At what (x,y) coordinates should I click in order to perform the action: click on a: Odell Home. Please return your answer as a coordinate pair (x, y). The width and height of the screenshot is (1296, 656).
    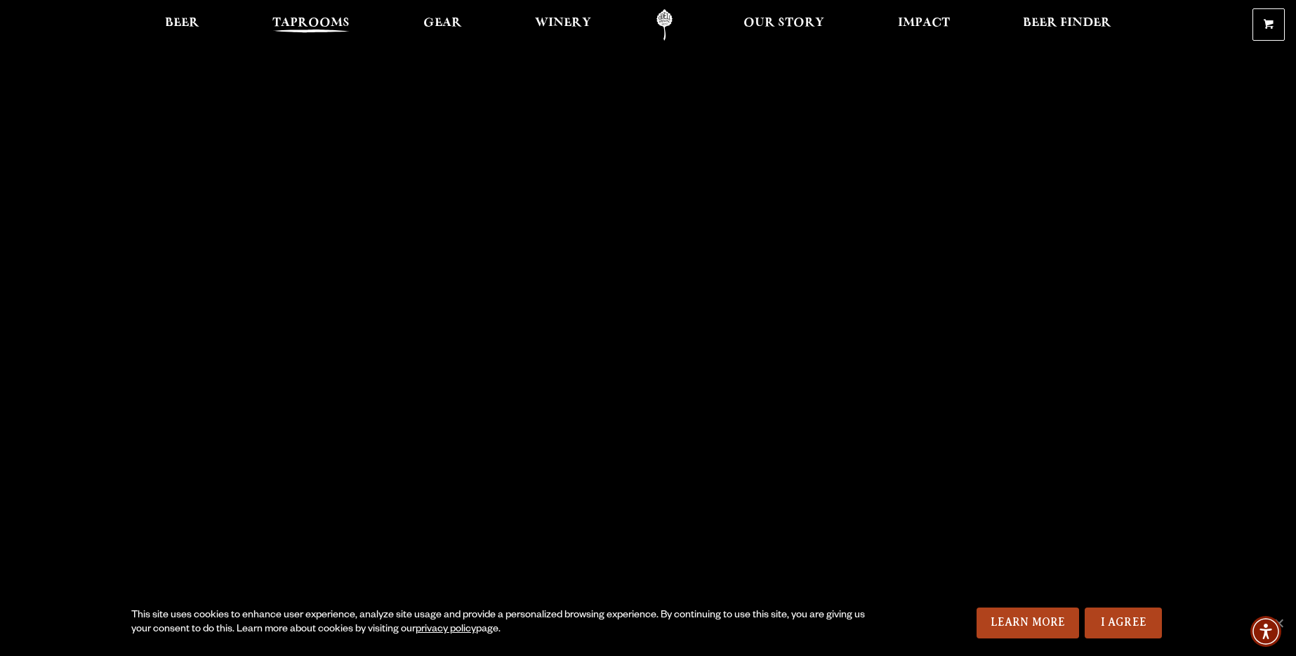
    Looking at the image, I should click on (664, 25).